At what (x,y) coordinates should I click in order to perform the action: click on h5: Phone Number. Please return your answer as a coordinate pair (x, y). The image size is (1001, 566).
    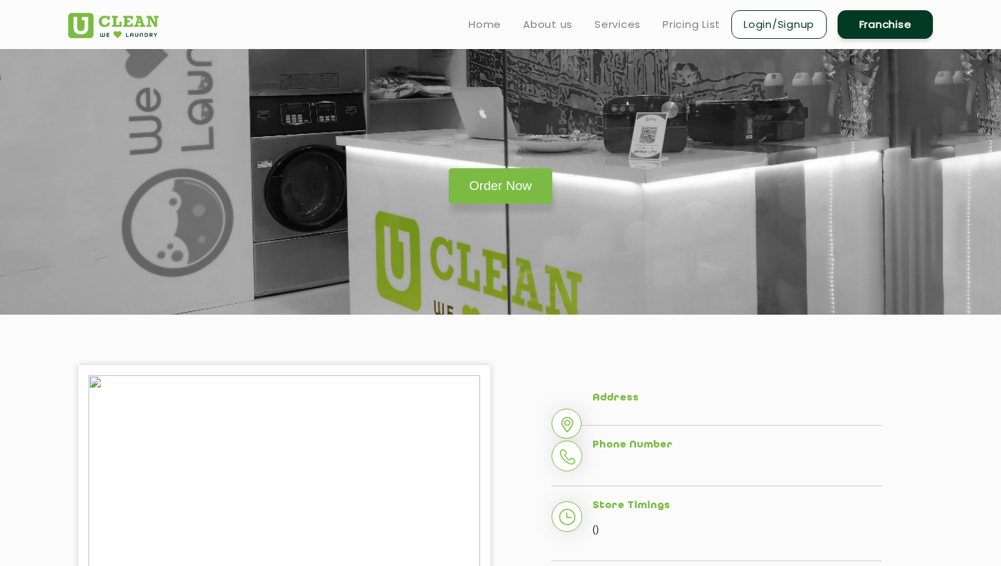
    Looking at the image, I should click on (736, 445).